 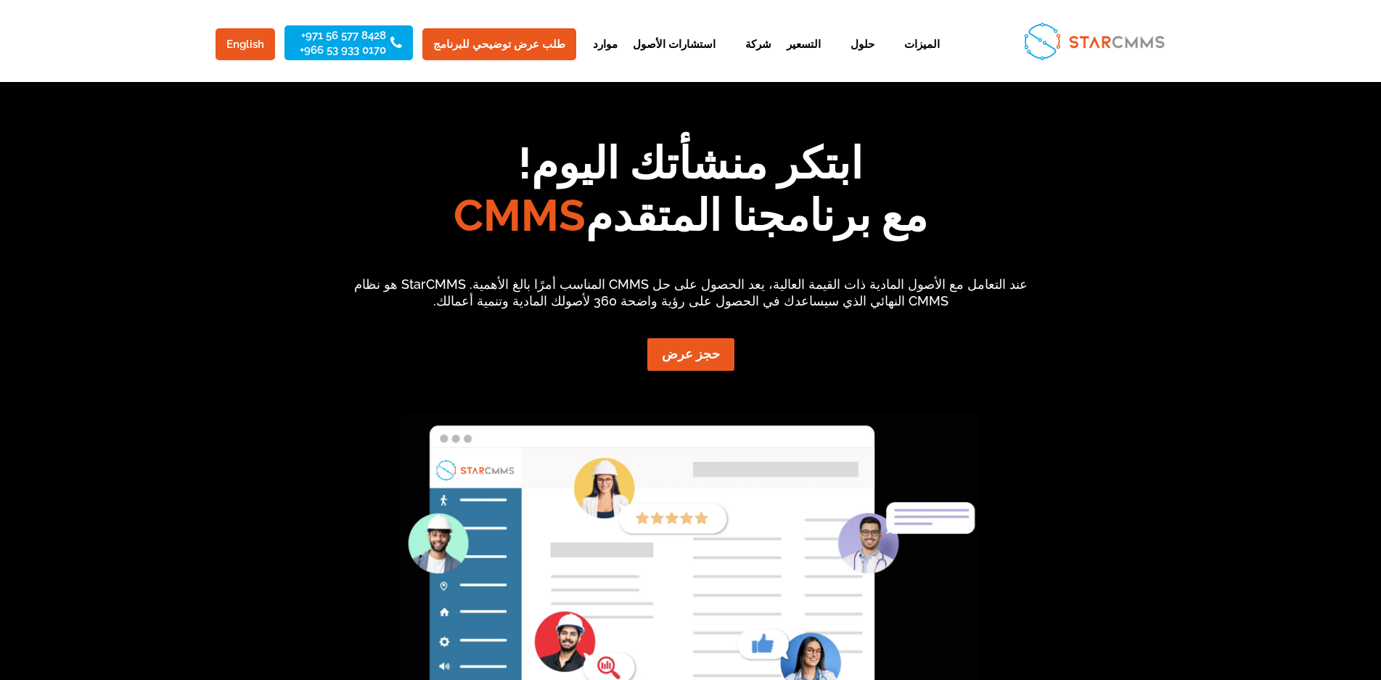 I want to click on a: حجز عرض, so click(x=691, y=354).